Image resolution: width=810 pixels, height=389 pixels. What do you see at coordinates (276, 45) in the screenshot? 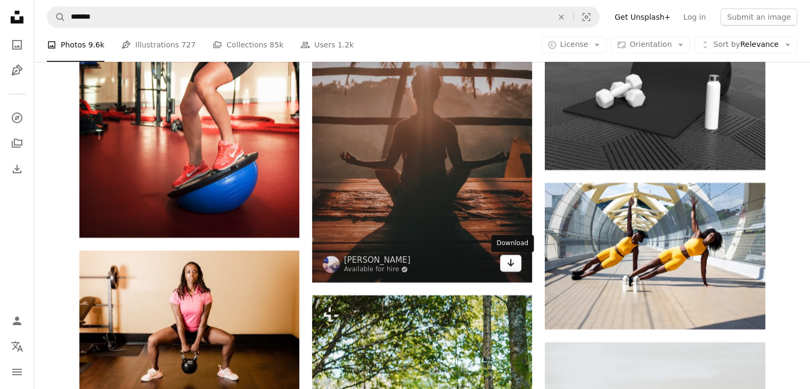
I see `span: 85k` at bounding box center [276, 45].